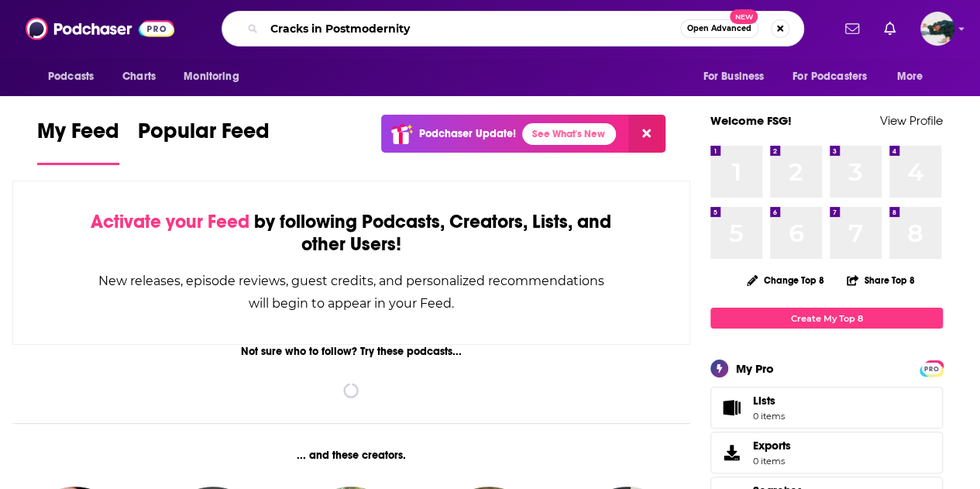 The image size is (980, 489). What do you see at coordinates (826, 407) in the screenshot?
I see `a: Lists` at bounding box center [826, 407].